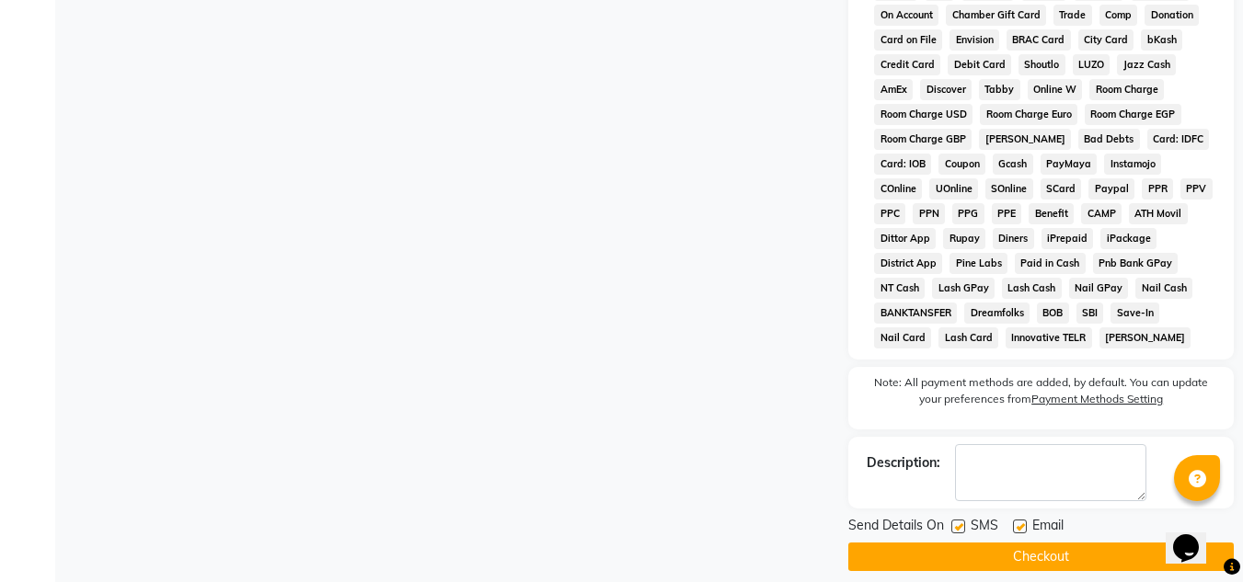 The width and height of the screenshot is (1243, 582). What do you see at coordinates (1196, 189) in the screenshot?
I see `span: PPV` at bounding box center [1196, 189].